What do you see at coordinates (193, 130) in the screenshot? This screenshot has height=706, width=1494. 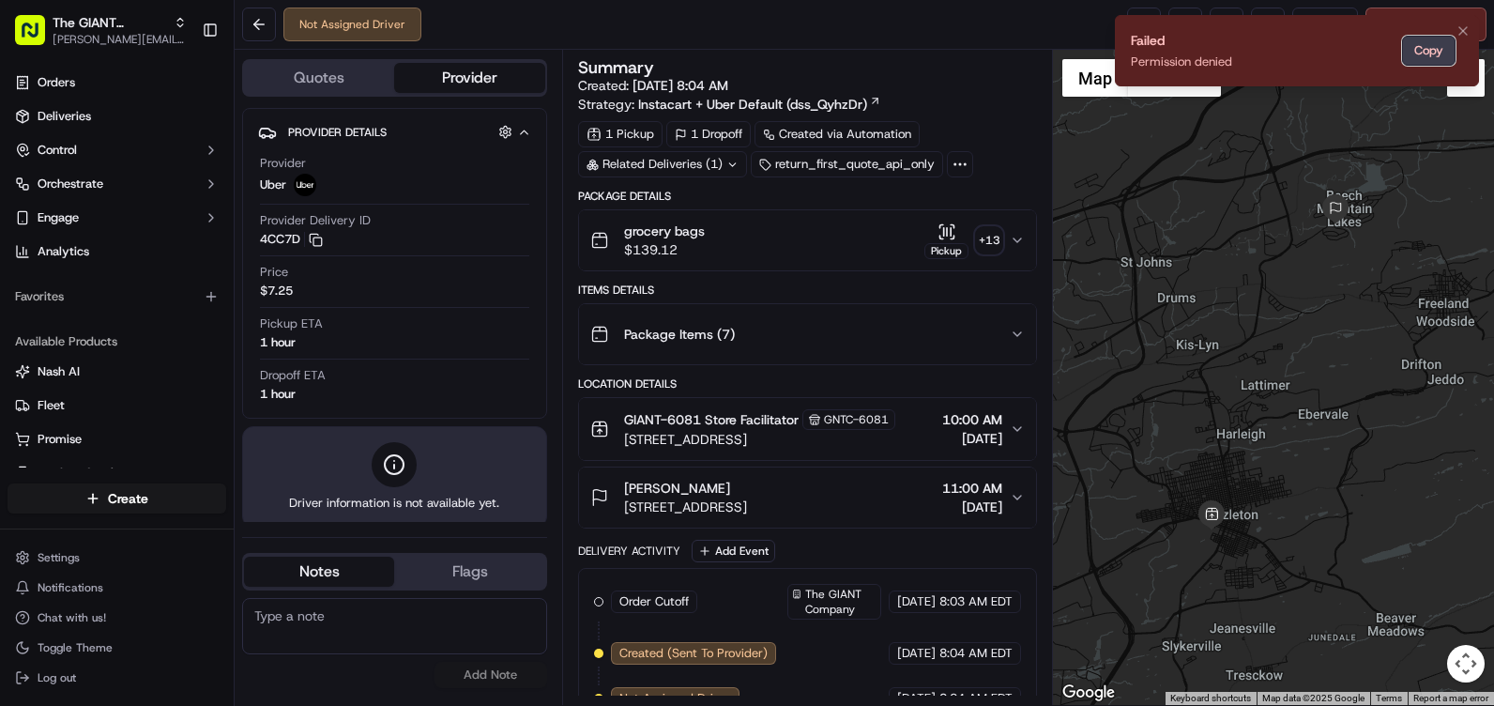 I see `input: Got a question? Start typing here...` at bounding box center [193, 130].